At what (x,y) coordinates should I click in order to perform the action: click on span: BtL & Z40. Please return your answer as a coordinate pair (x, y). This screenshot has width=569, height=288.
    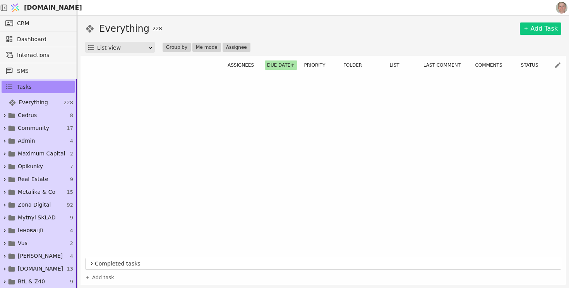
    Looking at the image, I should click on (31, 281).